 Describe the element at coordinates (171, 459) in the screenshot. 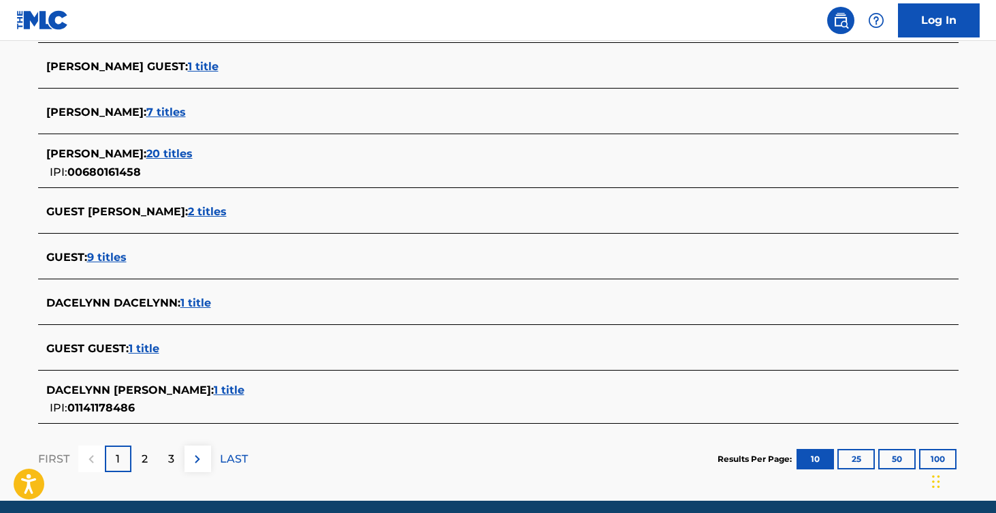

I see `p: 3` at that location.